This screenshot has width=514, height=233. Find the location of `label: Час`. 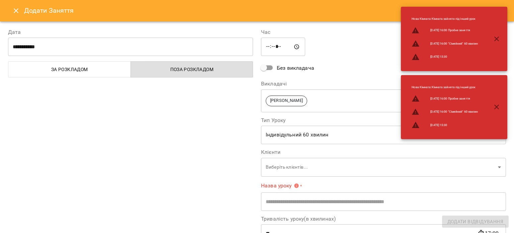

label: Час is located at coordinates (384, 32).